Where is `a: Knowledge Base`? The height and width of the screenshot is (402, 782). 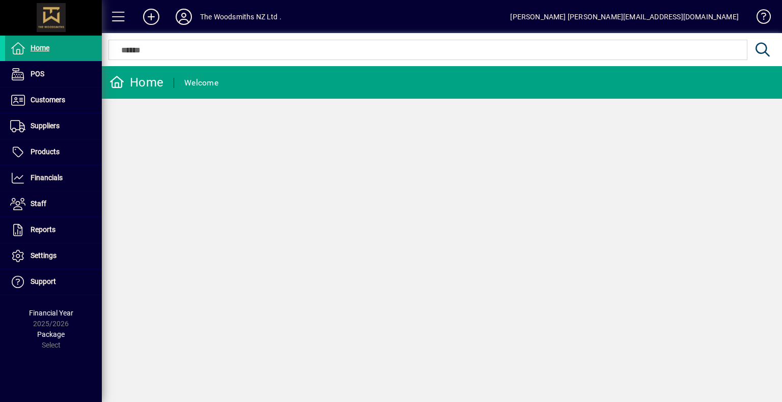
a: Knowledge Base is located at coordinates (759, 18).